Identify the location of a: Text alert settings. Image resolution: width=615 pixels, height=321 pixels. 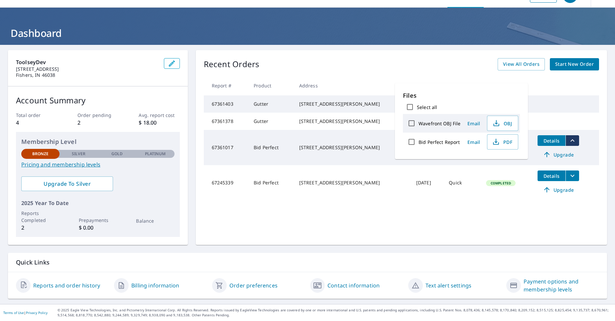
(448, 285).